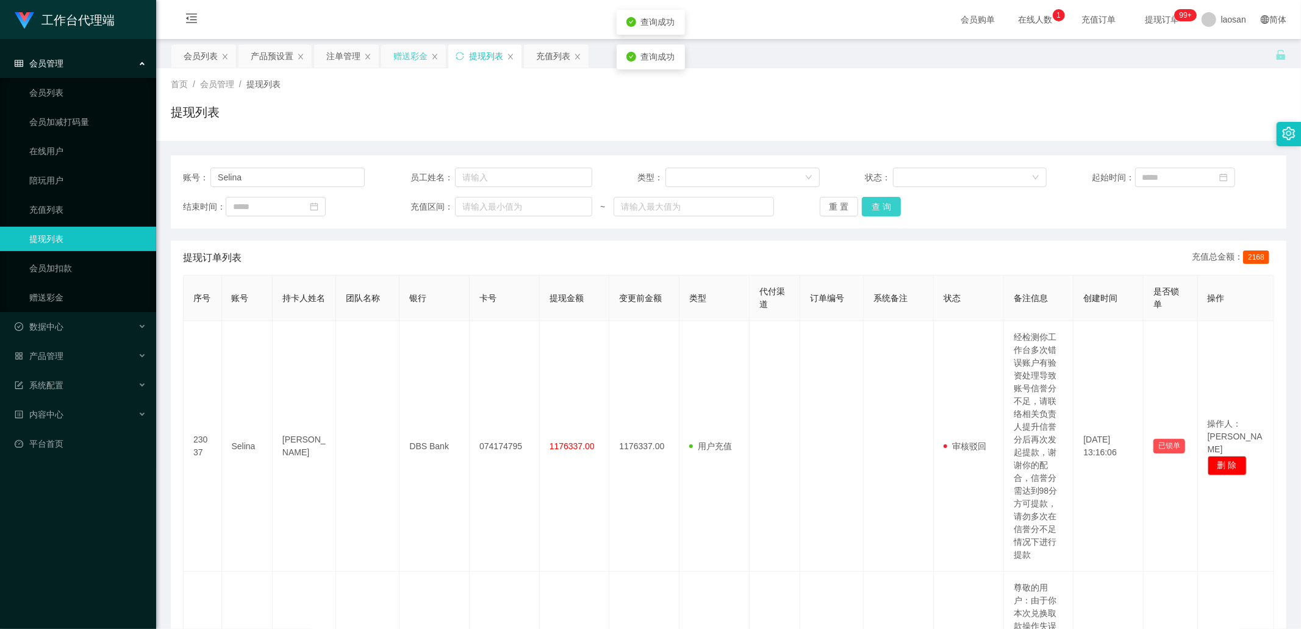 Image resolution: width=1301 pixels, height=629 pixels. I want to click on span: 银行, so click(418, 298).